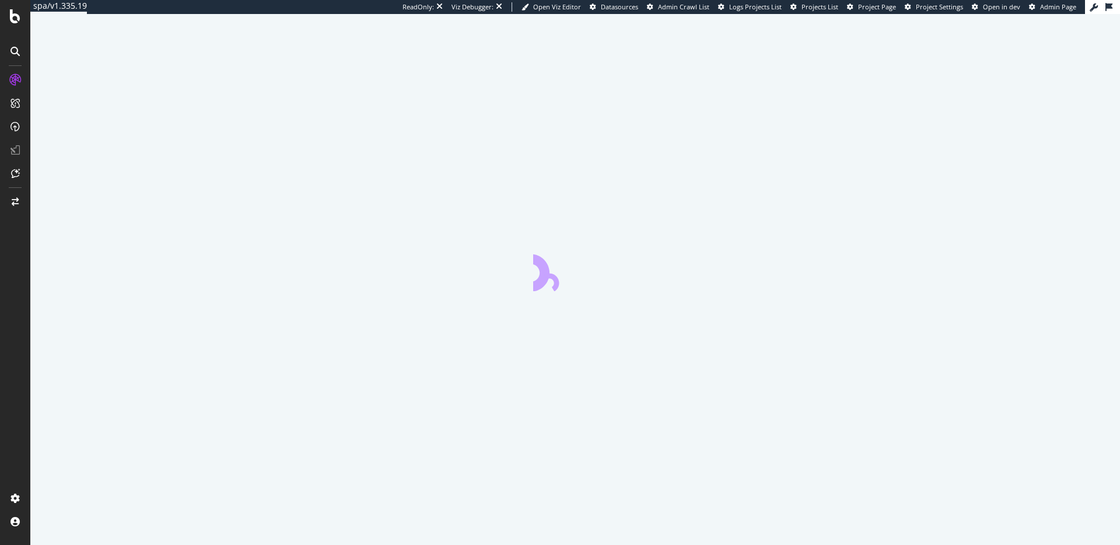  I want to click on span: Admin Crawl List, so click(683, 6).